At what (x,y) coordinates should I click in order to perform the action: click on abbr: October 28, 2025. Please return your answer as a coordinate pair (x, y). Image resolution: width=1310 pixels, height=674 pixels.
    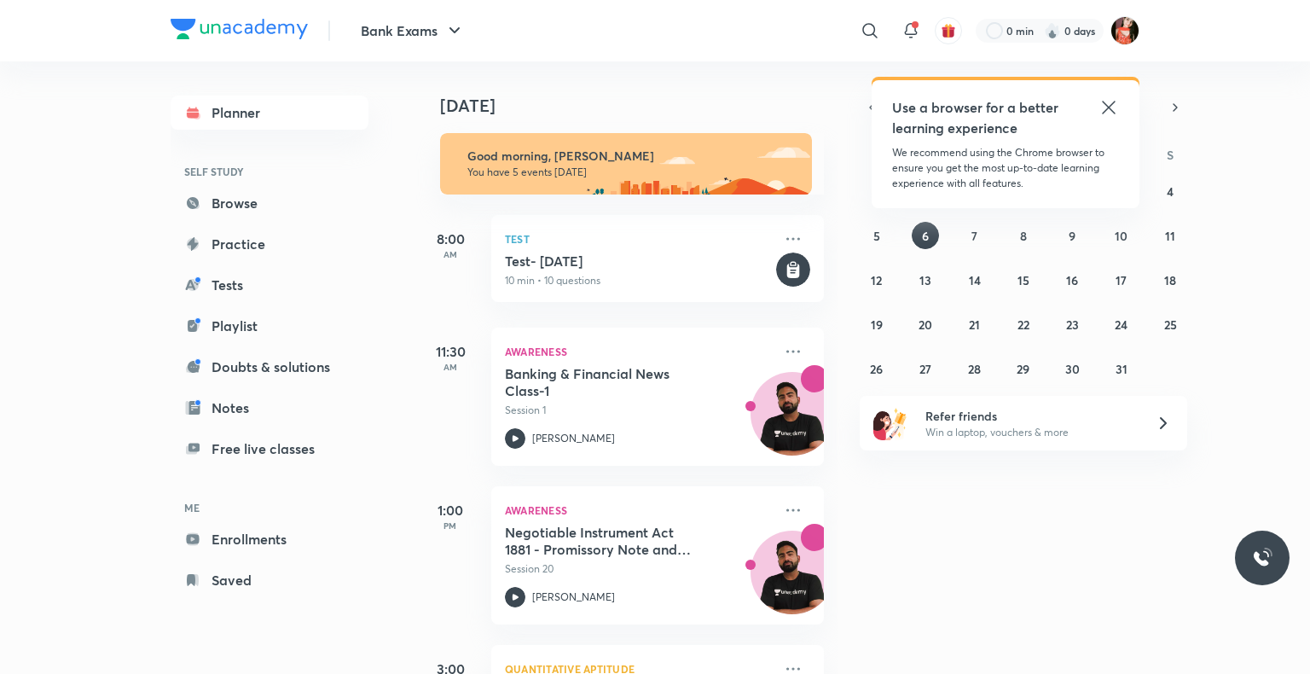
    Looking at the image, I should click on (974, 368).